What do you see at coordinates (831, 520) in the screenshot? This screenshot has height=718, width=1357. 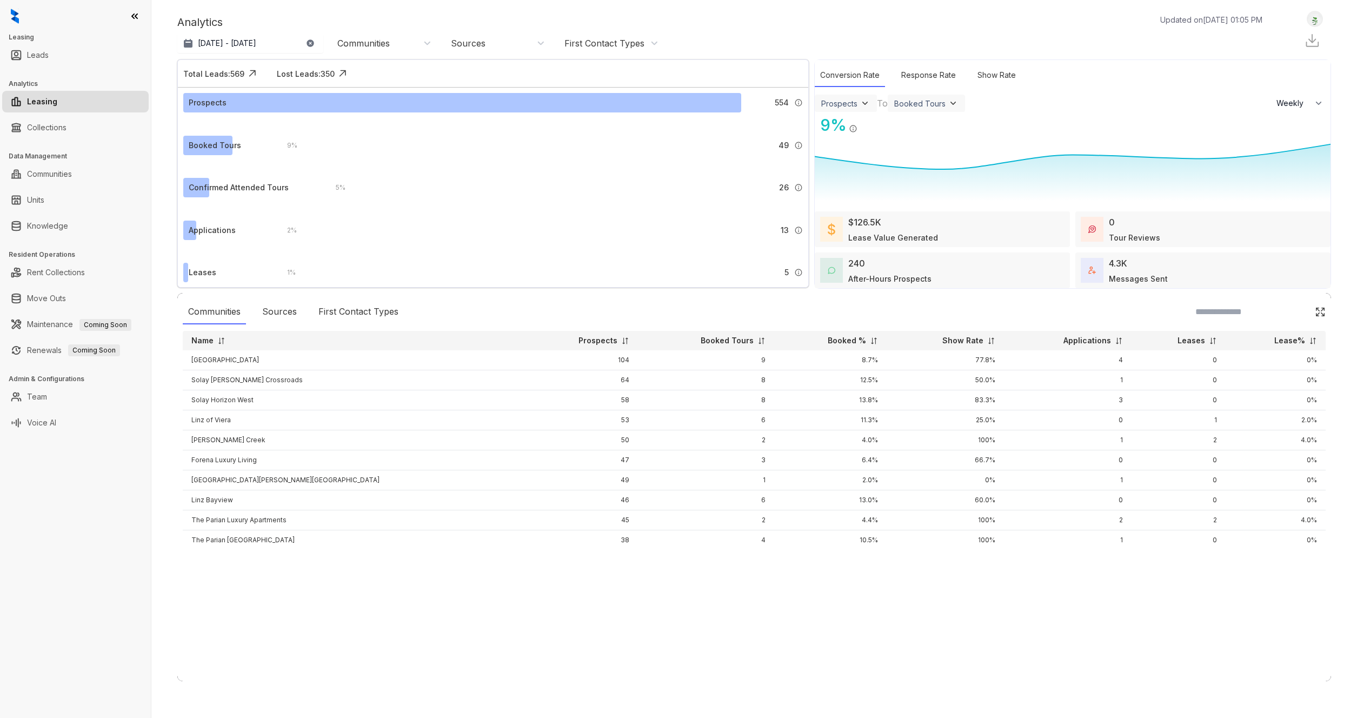 I see `td: 4.4%` at bounding box center [831, 520].